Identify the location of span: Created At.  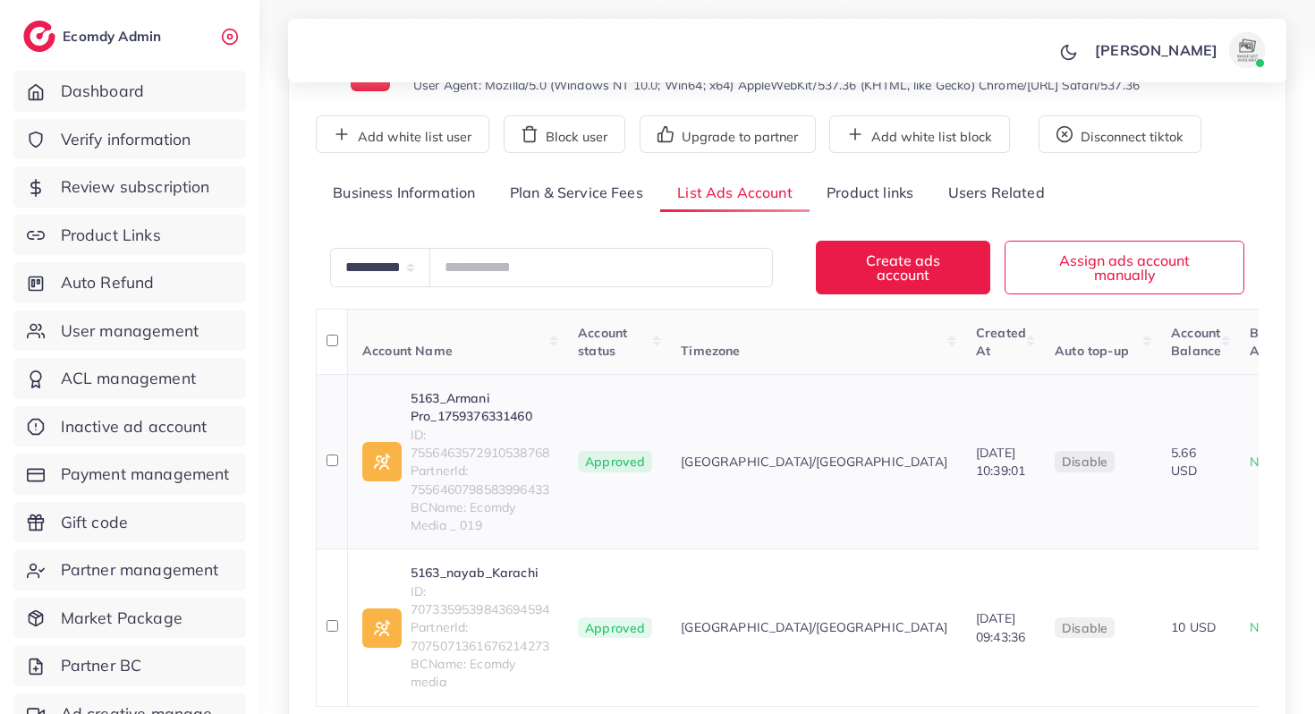
(1001, 342).